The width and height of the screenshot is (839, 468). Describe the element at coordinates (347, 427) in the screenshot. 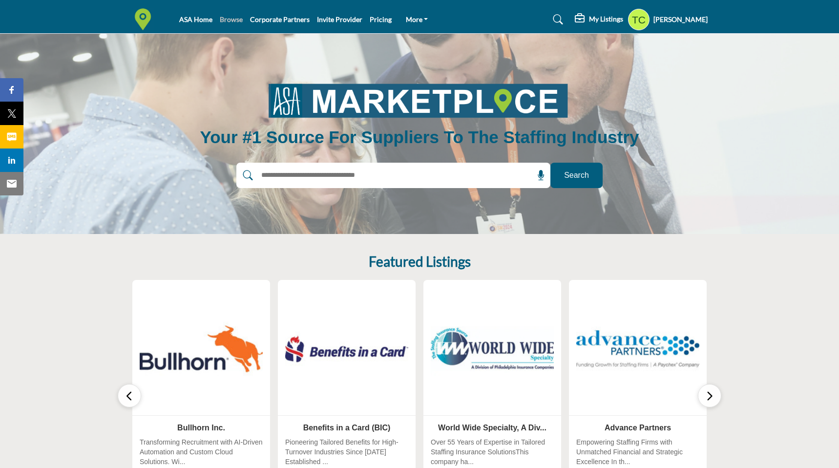

I see `b: Benefits in a Card (BIC)` at that location.